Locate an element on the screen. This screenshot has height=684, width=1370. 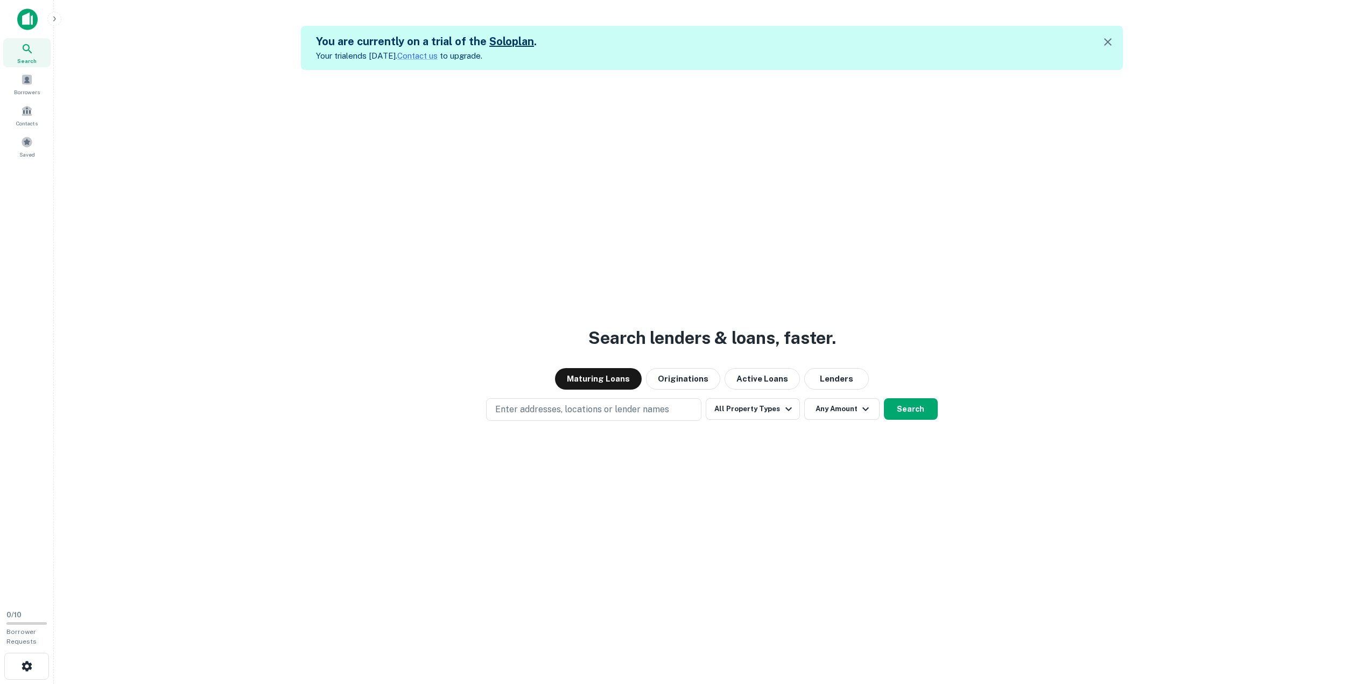
button: Maturing Loans is located at coordinates (598, 379).